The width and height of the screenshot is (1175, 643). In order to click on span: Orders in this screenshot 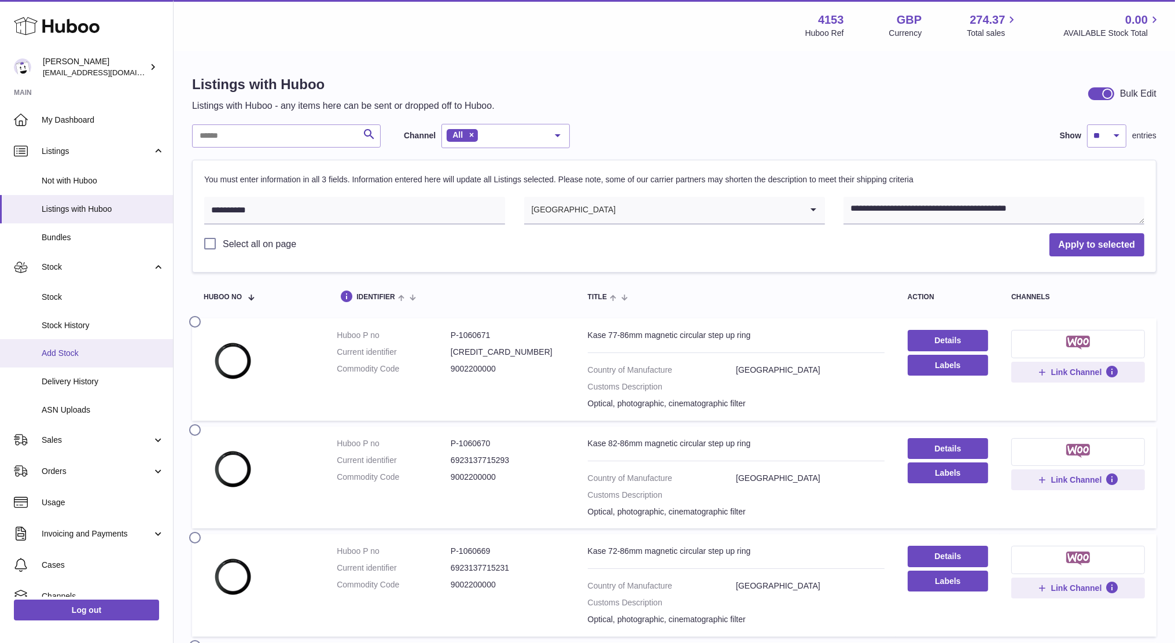, I will do `click(97, 471)`.